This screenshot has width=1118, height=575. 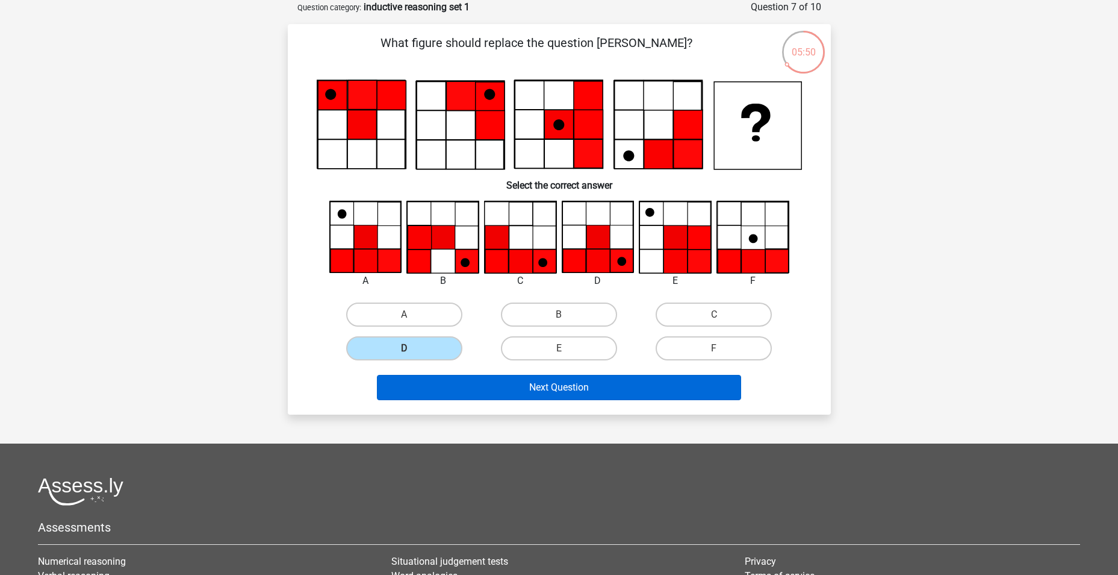 I want to click on img: Assessly logo, so click(x=81, y=491).